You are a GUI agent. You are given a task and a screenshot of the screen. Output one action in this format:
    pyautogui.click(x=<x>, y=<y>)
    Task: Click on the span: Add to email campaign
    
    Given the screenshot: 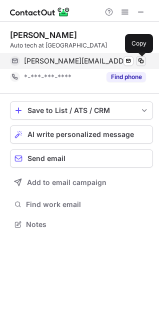 What is the action you would take?
    pyautogui.click(x=66, y=182)
    